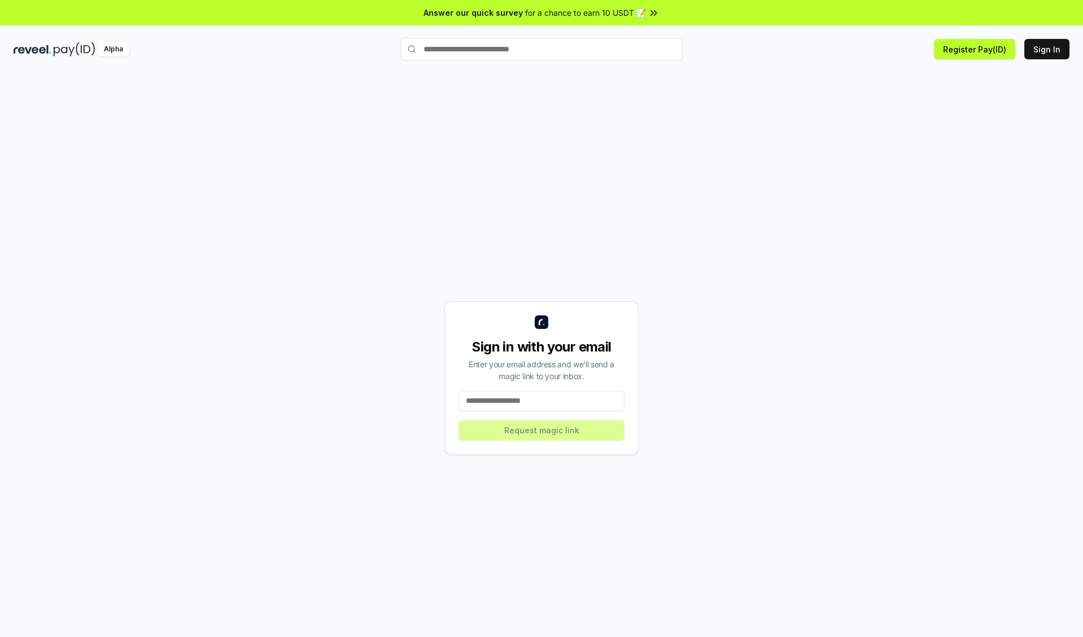 Image resolution: width=1083 pixels, height=637 pixels. What do you see at coordinates (113, 49) in the screenshot?
I see `div: Alpha` at bounding box center [113, 49].